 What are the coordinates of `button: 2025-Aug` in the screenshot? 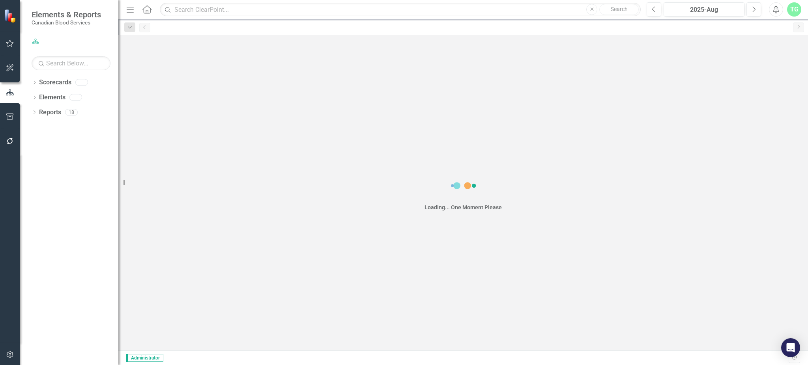 It's located at (704, 9).